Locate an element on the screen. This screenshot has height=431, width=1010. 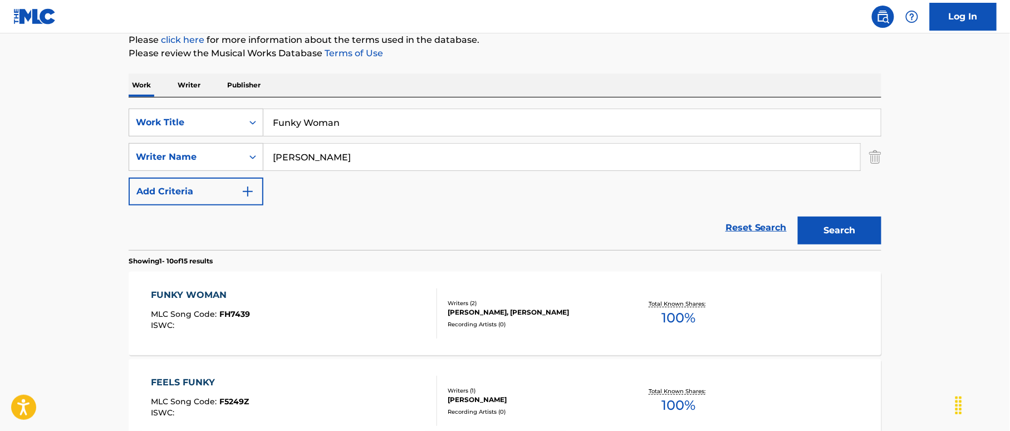
p: Please for more information about the terms used in the database. is located at coordinates (505, 40).